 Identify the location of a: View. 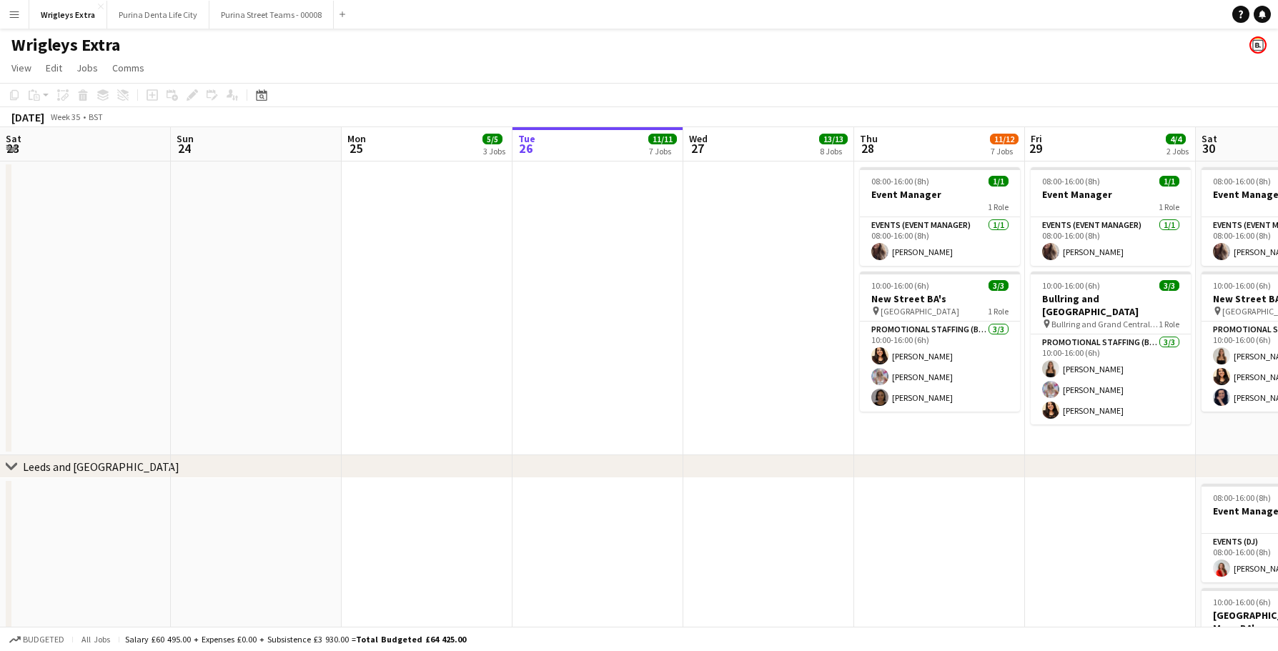
(21, 68).